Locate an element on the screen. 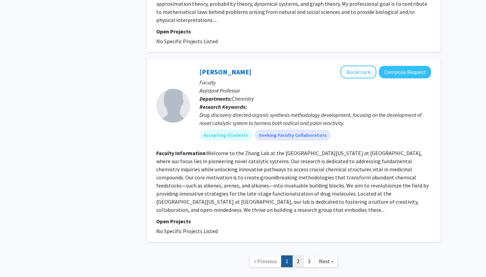  b: Departments: is located at coordinates (216, 99).